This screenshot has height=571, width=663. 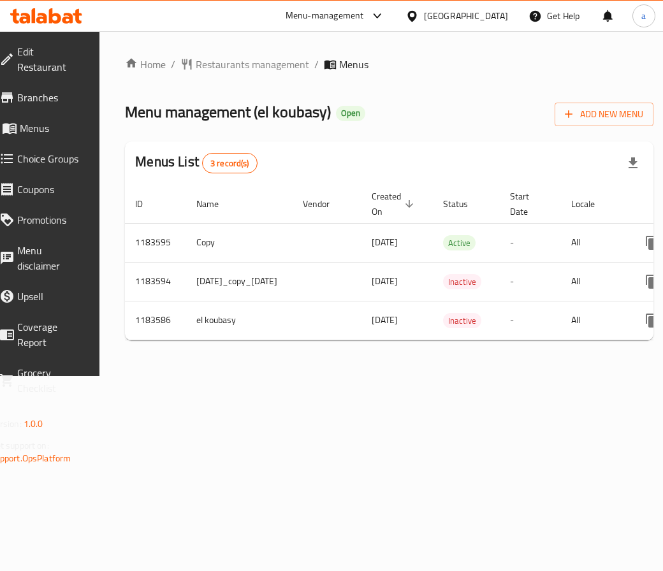 What do you see at coordinates (156, 242) in the screenshot?
I see `td: 1183595` at bounding box center [156, 242].